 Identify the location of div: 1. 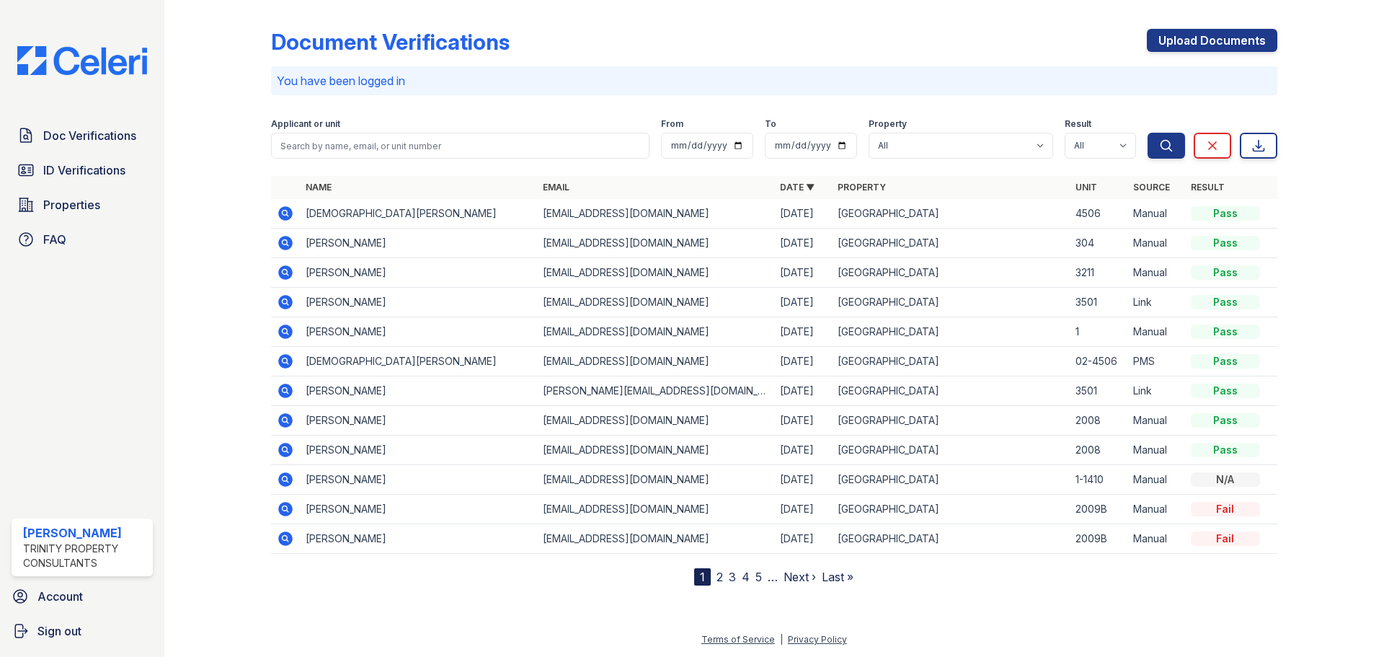
(702, 577).